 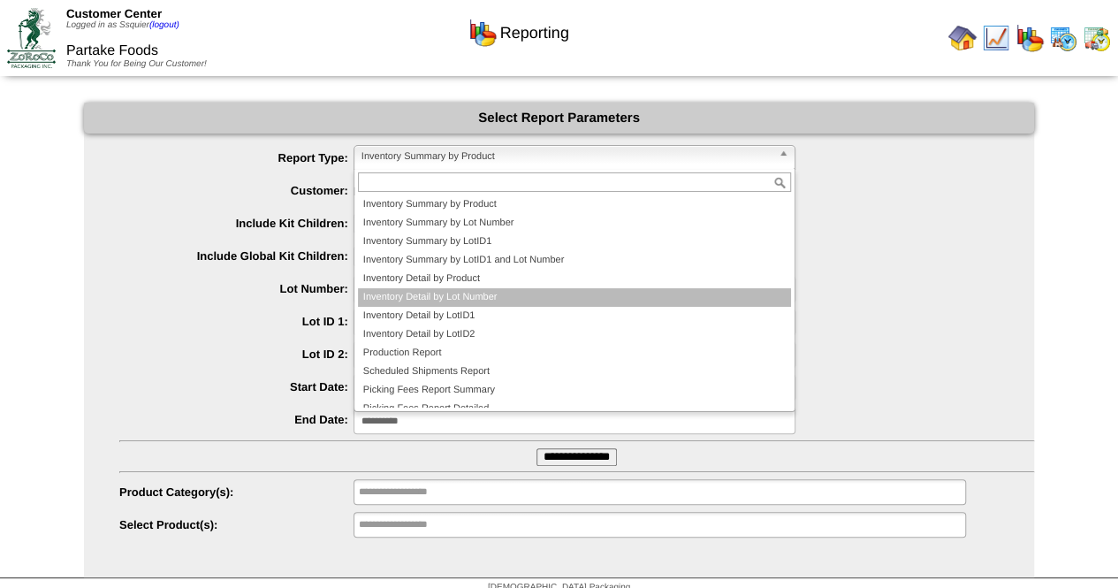 I want to click on label: Report Type:, so click(x=236, y=157).